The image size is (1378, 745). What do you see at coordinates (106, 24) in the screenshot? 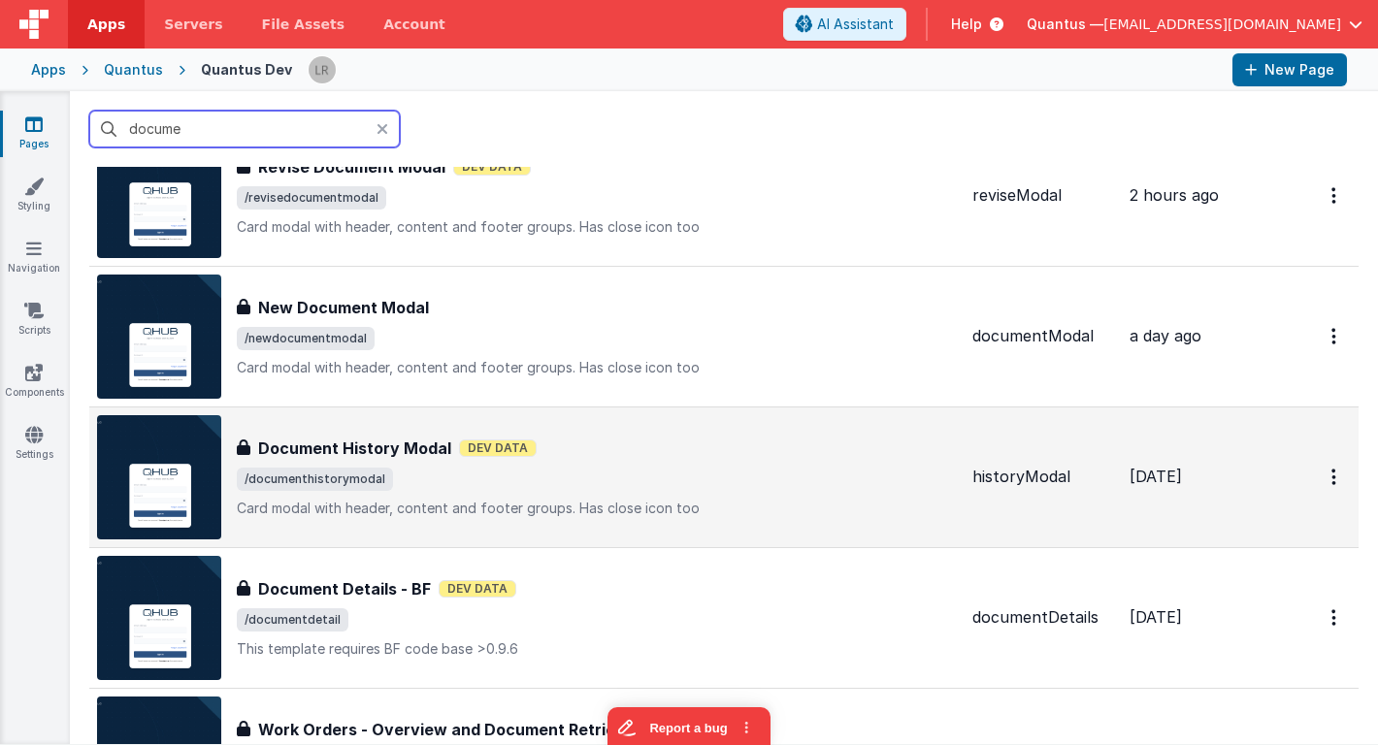
I see `span: Apps` at bounding box center [106, 24].